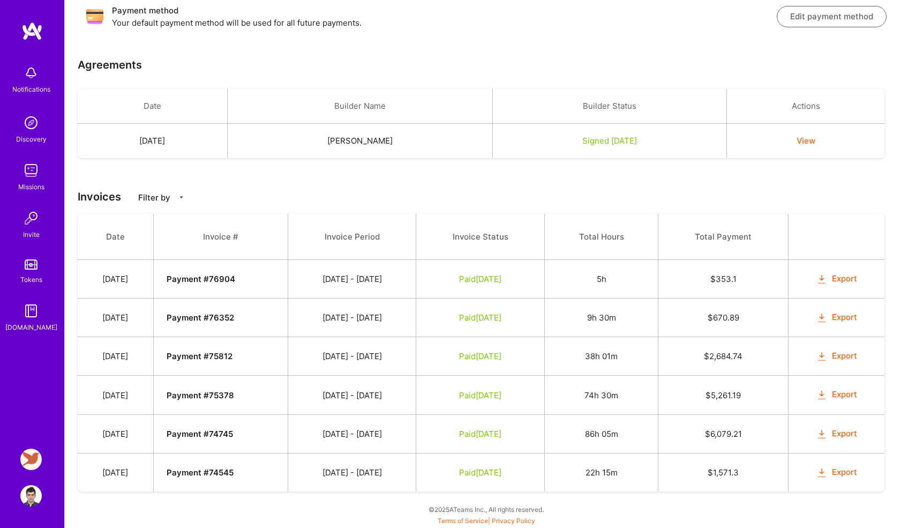  What do you see at coordinates (602, 279) in the screenshot?
I see `td: 5h` at bounding box center [602, 279].